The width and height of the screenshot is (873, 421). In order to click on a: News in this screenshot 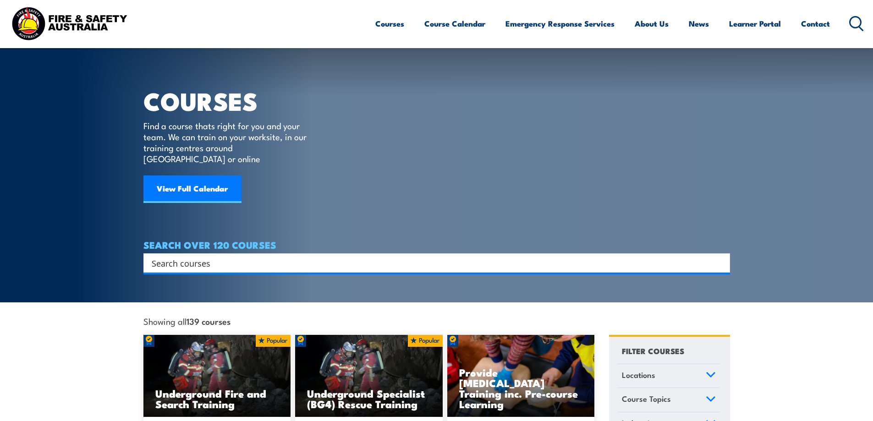, I will do `click(699, 23)`.